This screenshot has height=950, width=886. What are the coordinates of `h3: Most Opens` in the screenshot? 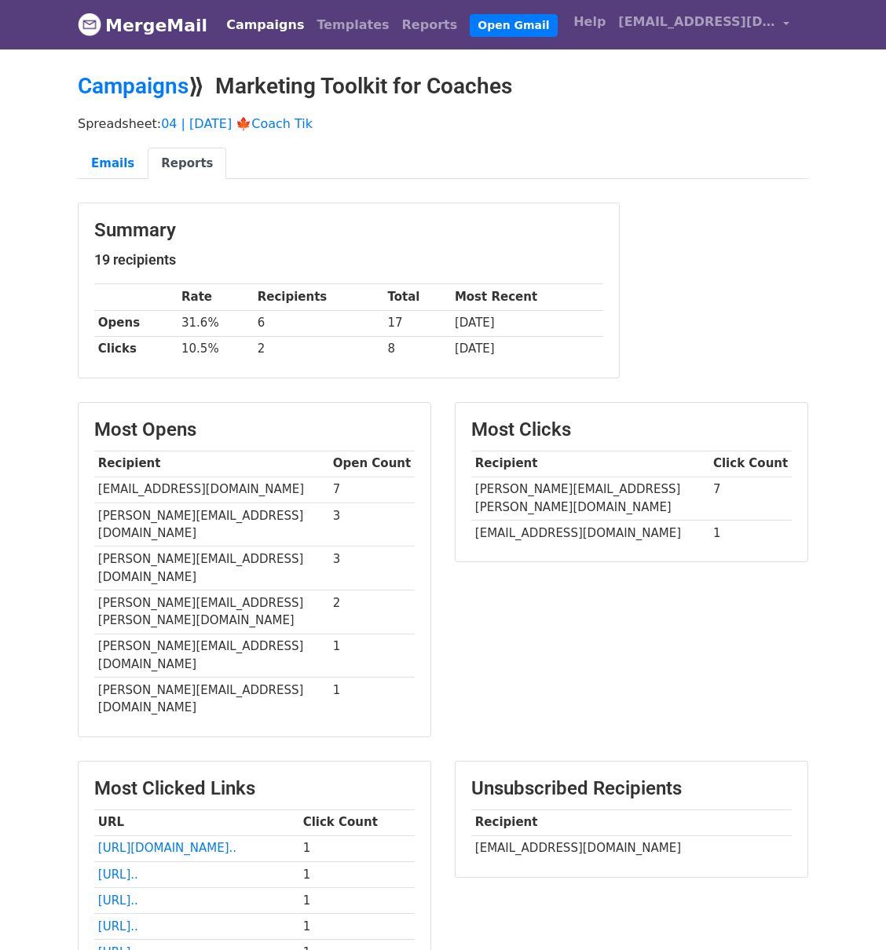 It's located at (254, 430).